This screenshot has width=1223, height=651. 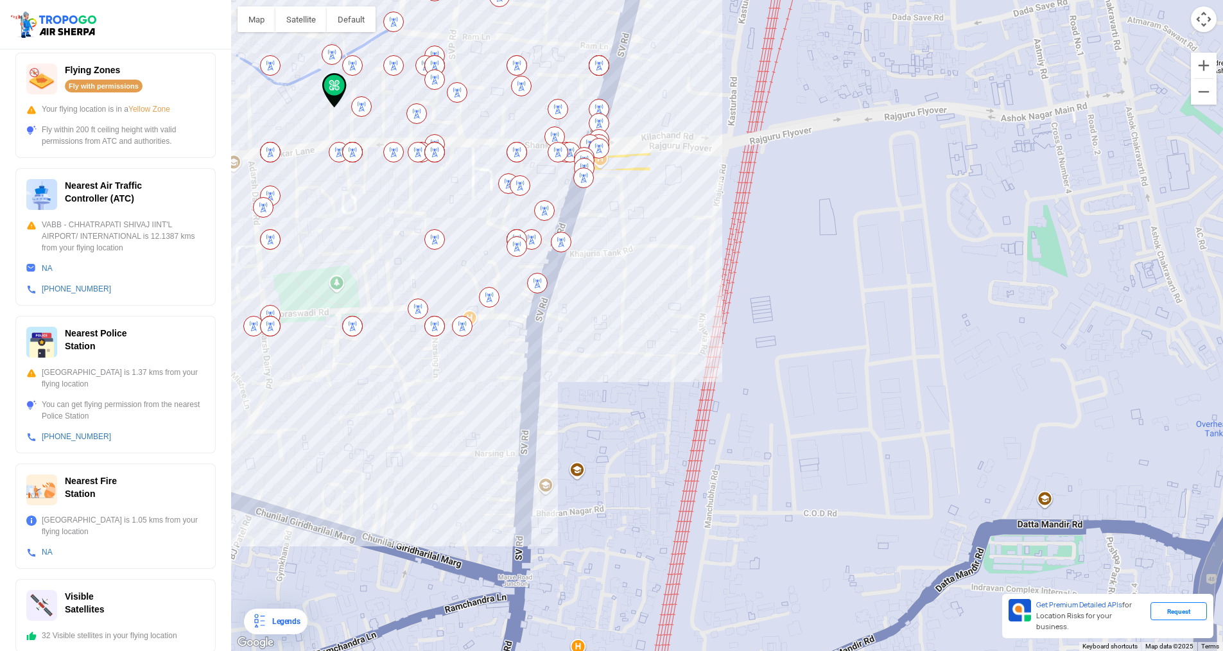 What do you see at coordinates (1020, 610) in the screenshot?
I see `img: Premium APIs` at bounding box center [1020, 610].